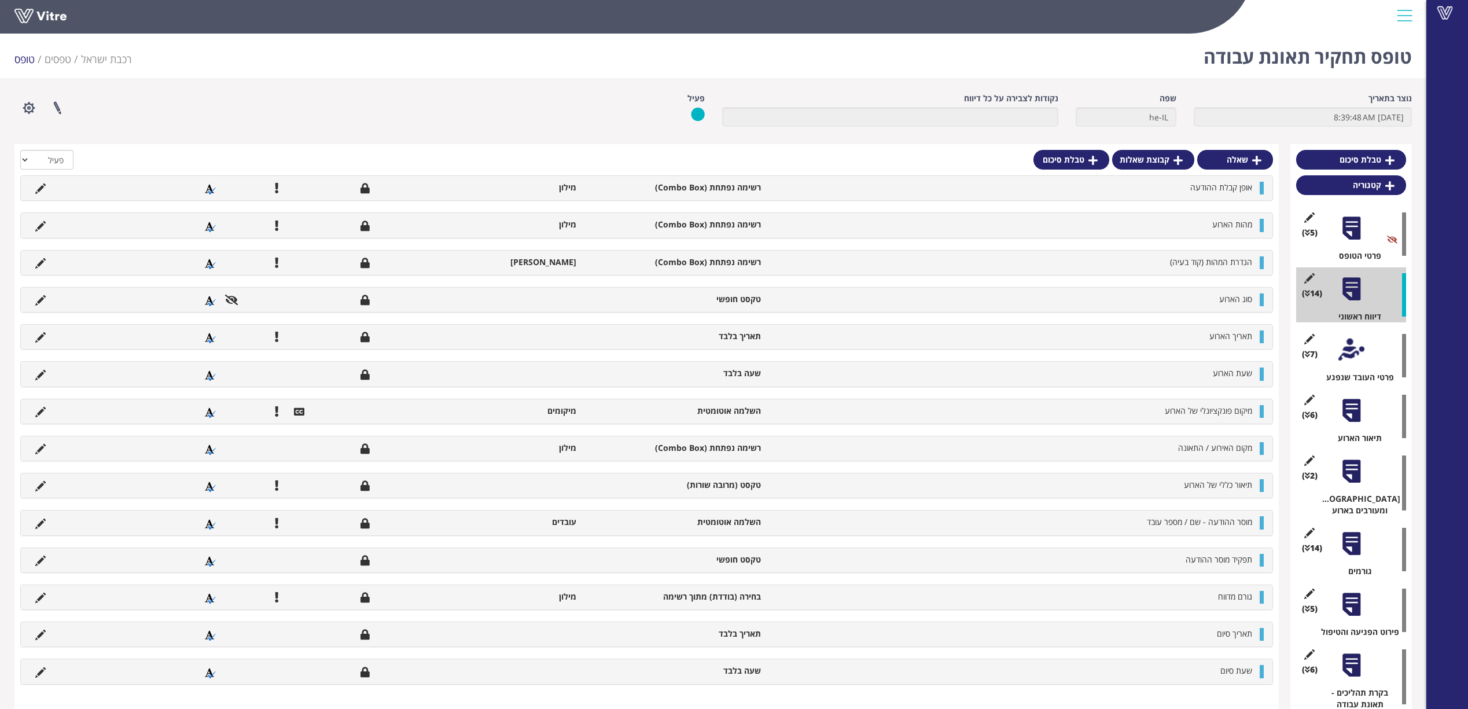 The width and height of the screenshot is (1468, 709). What do you see at coordinates (1355, 377) in the screenshot?
I see `div: פרטי העובד שנפגע` at bounding box center [1355, 377].